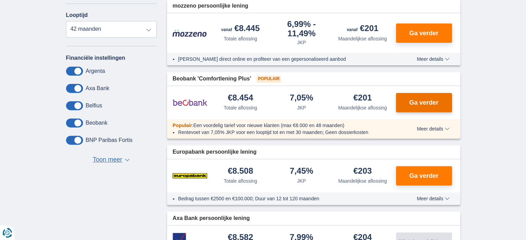 Image resolution: width=526 pixels, height=240 pixels. I want to click on div: €8.454, so click(240, 98).